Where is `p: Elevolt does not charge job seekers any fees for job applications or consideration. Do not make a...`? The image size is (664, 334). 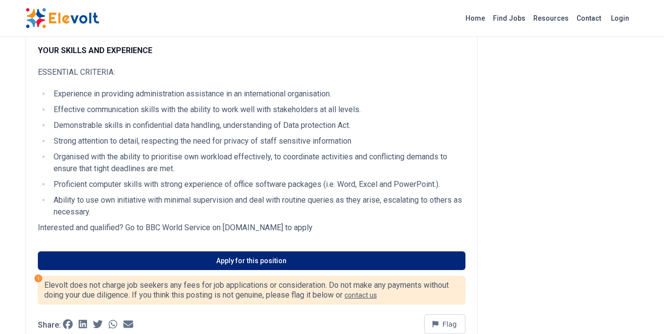 p: Elevolt does not charge job seekers any fees for job applications or consideration. Do not make a... is located at coordinates (252, 290).